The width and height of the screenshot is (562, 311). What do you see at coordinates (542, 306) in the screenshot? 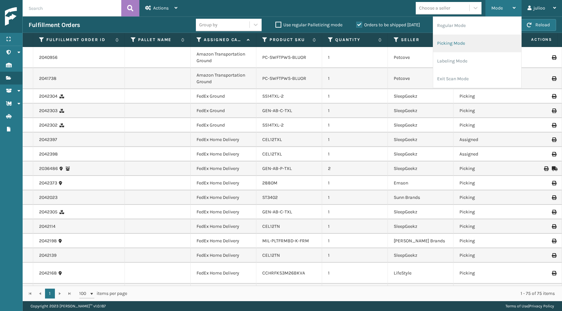
I see `a: Privacy Policy` at bounding box center [542, 306].